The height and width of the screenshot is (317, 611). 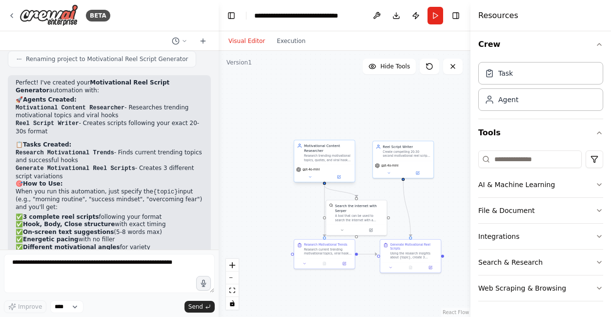 I want to click on li: - Creates 3 different script variations, so click(x=109, y=172).